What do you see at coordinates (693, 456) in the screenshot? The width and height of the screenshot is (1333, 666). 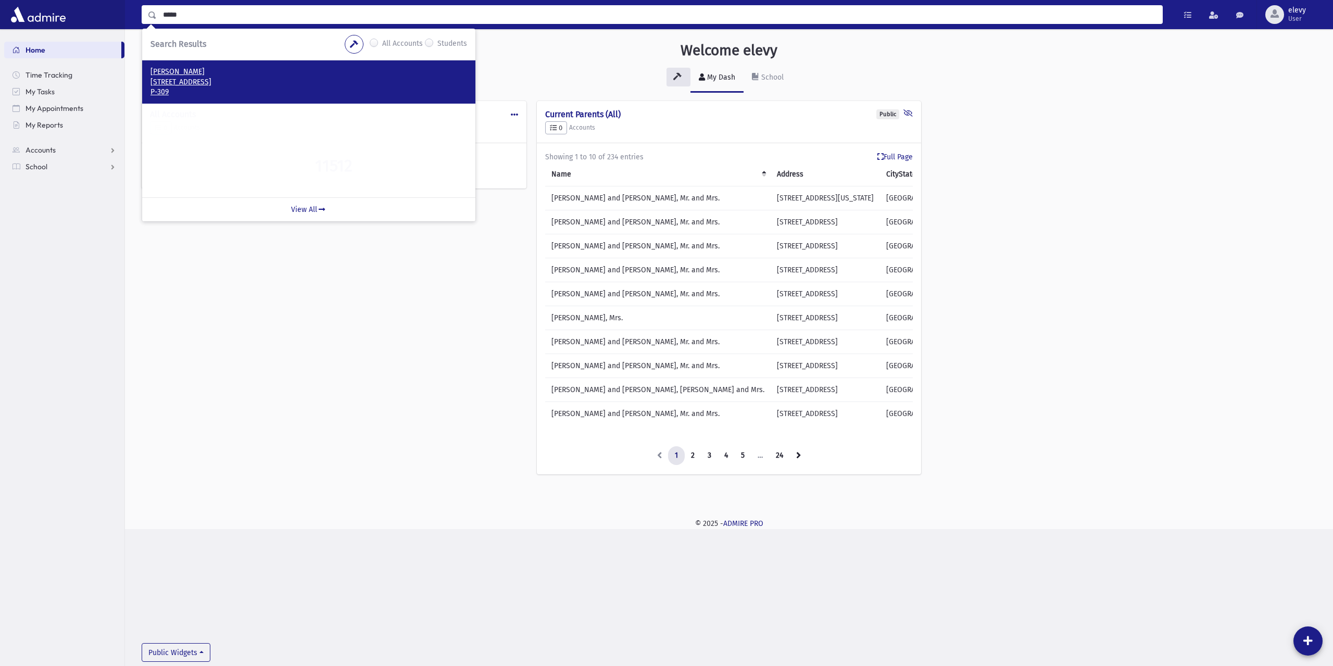 I see `a: 2` at bounding box center [693, 456].